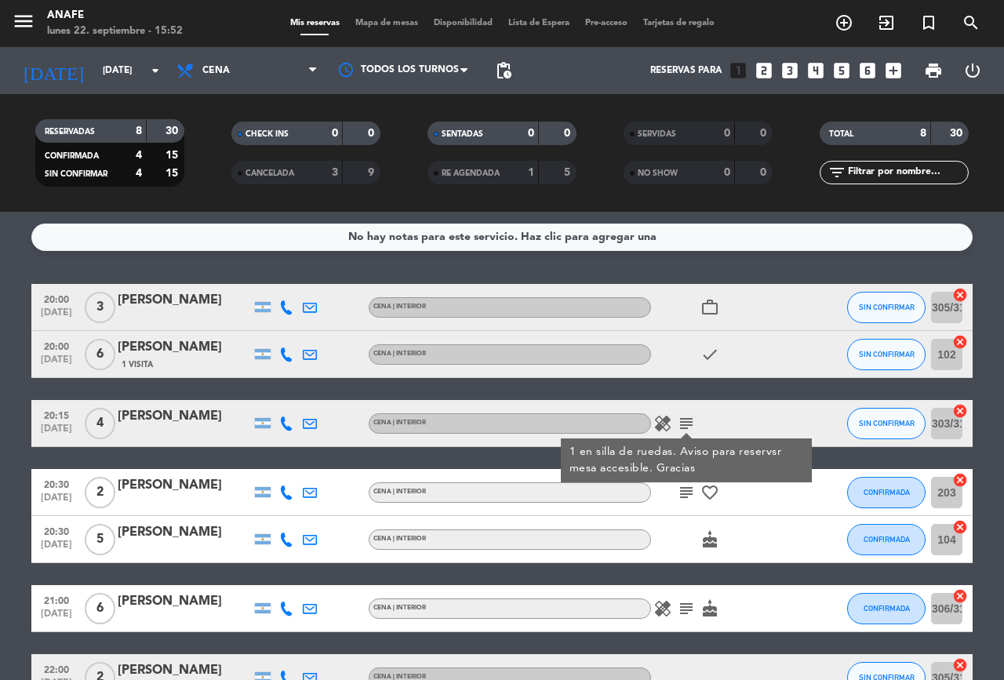 This screenshot has height=680, width=1004. What do you see at coordinates (24, 21) in the screenshot?
I see `i: menu` at bounding box center [24, 21].